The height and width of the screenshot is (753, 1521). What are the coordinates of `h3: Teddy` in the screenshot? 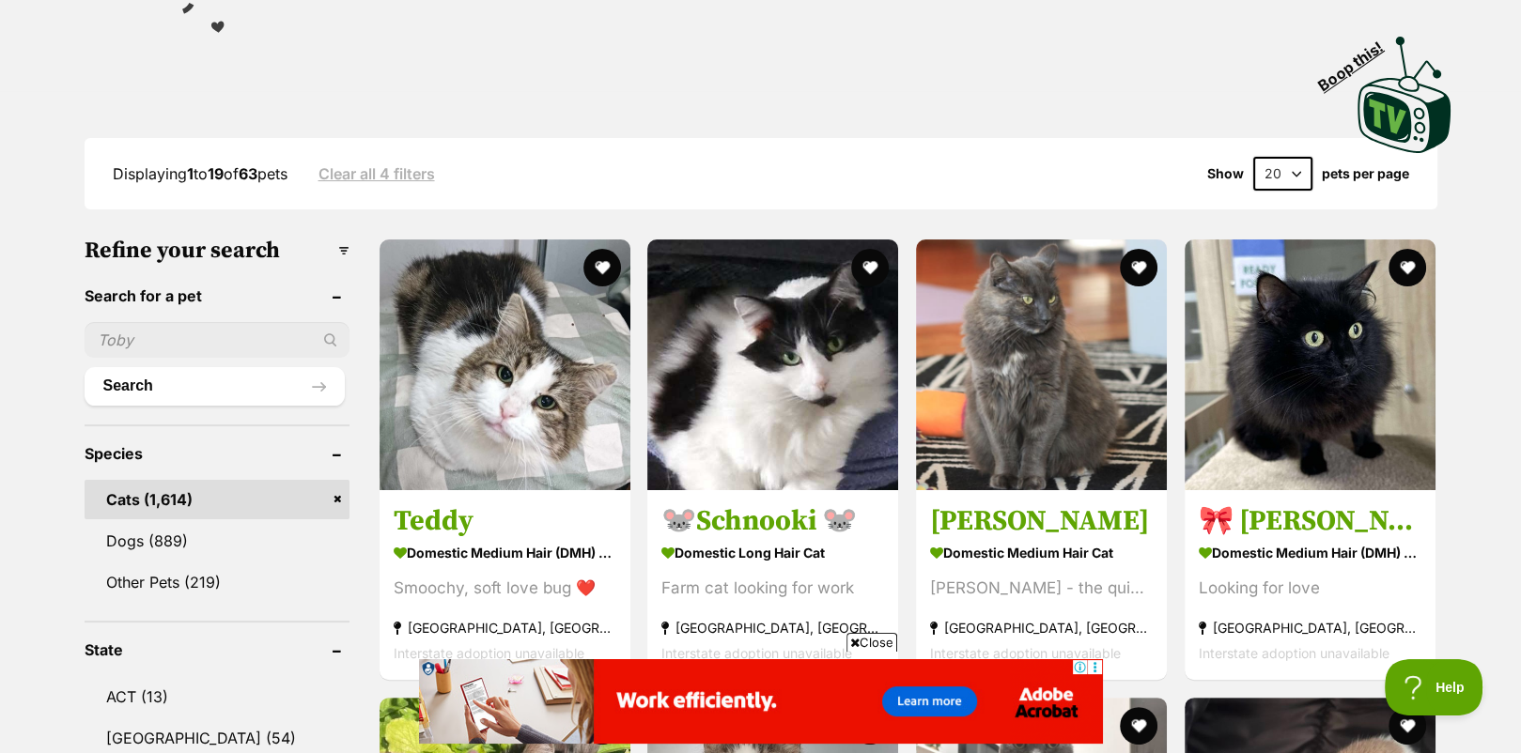 It's located at (504, 521).